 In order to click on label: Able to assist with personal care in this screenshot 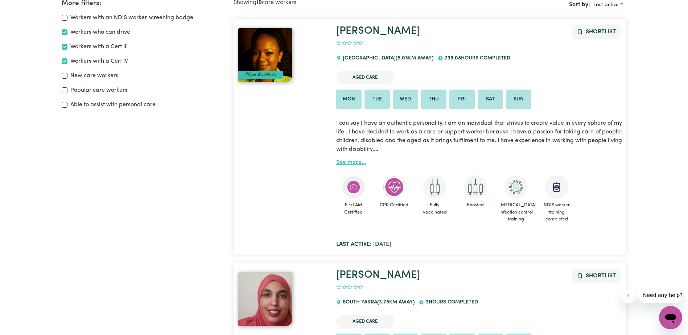, I will do `click(113, 105)`.